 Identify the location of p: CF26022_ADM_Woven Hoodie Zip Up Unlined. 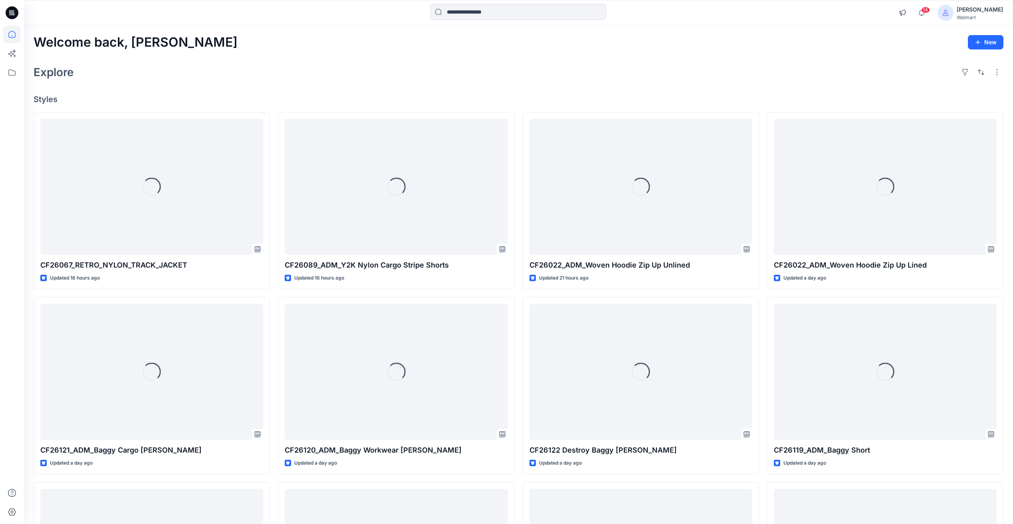
(641, 265).